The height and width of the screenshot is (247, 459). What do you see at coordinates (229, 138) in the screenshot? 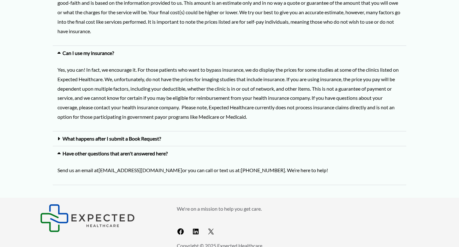
I see `div: What happens after I submit a Book Request?` at bounding box center [229, 138].